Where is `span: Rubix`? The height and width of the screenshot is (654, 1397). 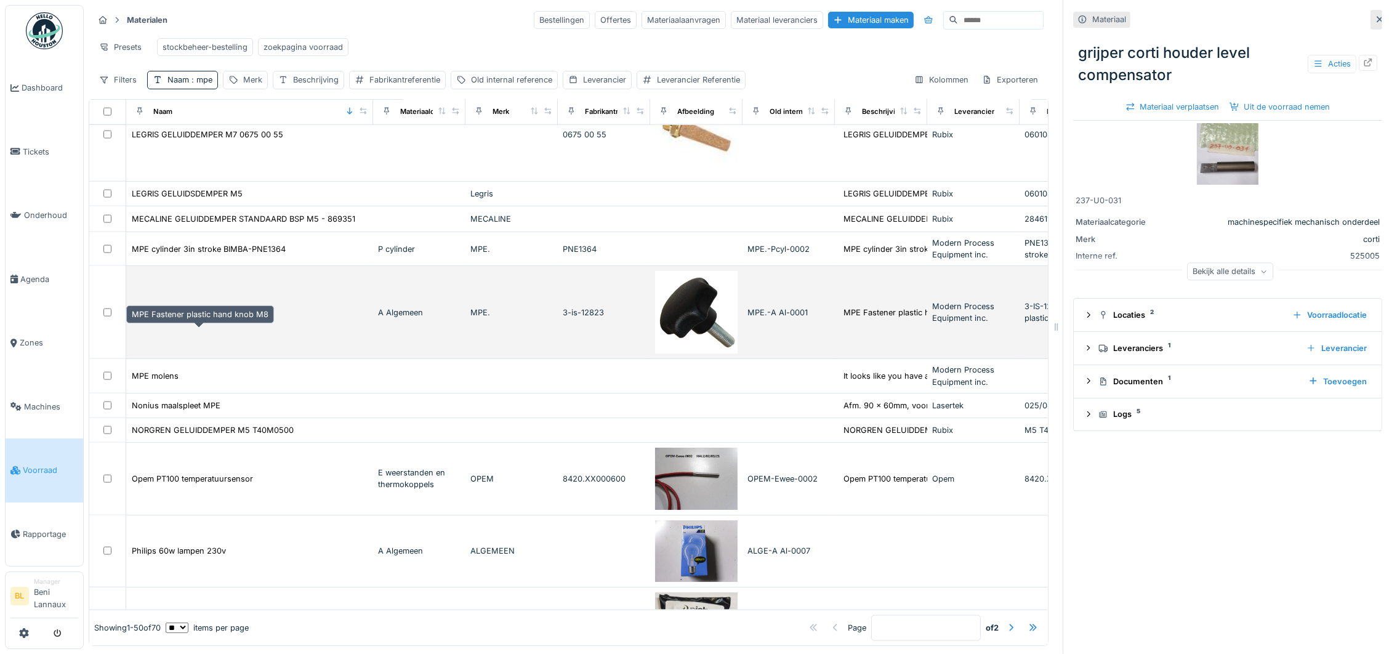
span: Rubix is located at coordinates (943, 134).